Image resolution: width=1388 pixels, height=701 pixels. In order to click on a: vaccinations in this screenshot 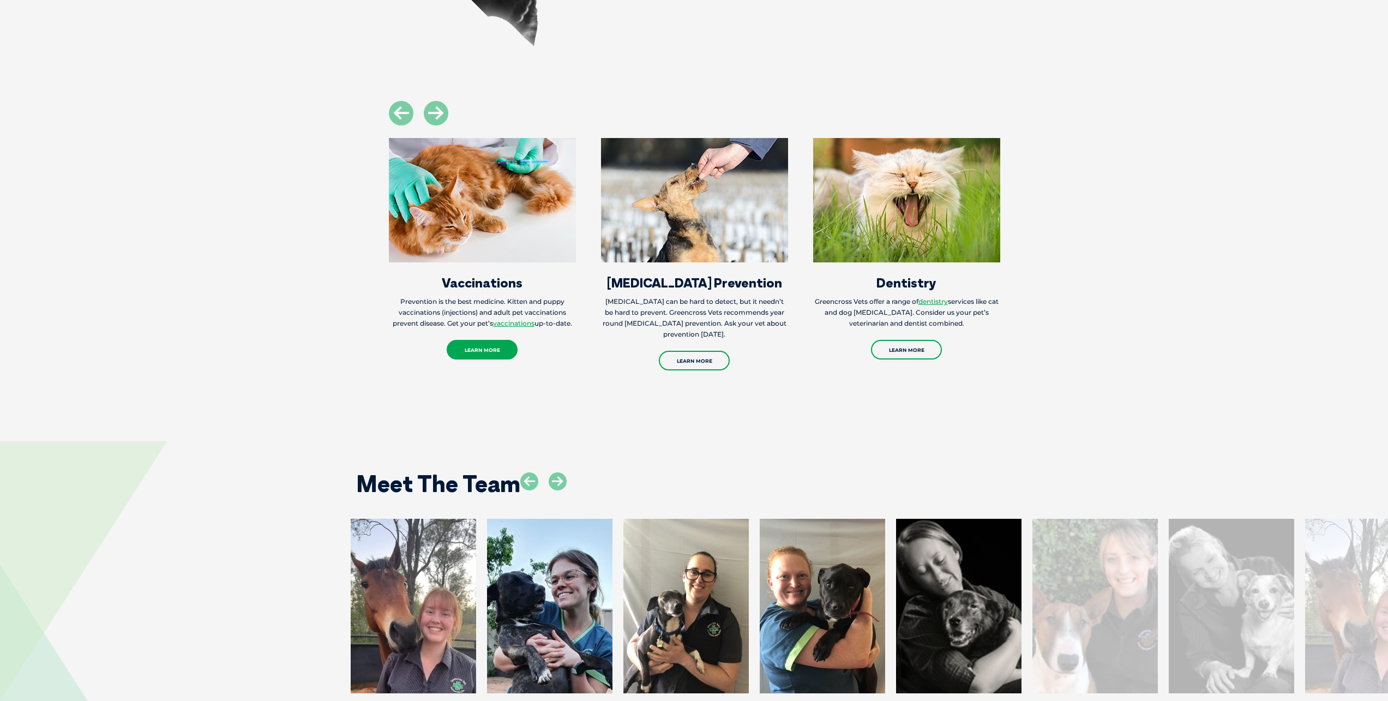, I will do `click(514, 323)`.